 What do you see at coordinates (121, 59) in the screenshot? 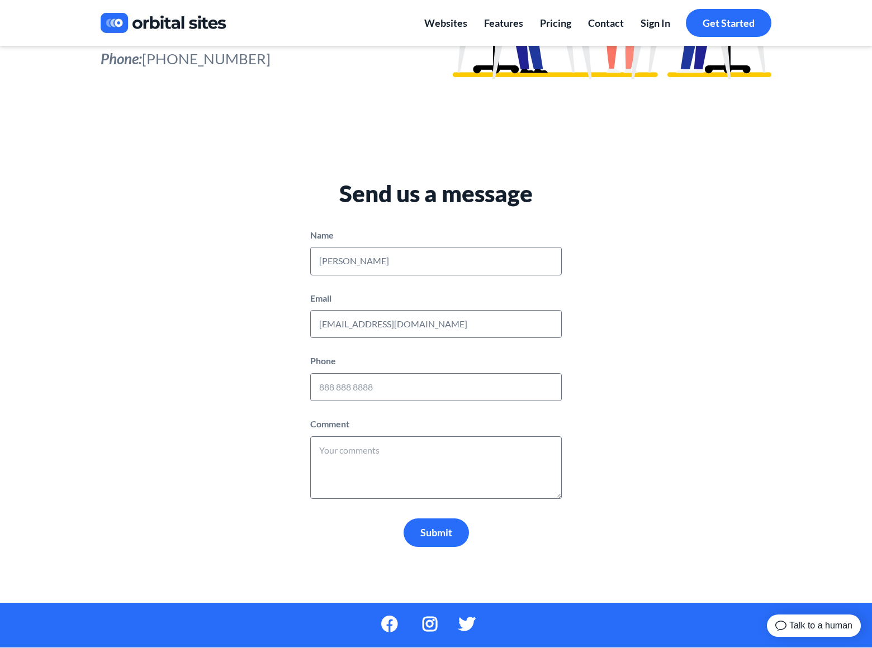
I see `em: Phone:` at bounding box center [121, 59].